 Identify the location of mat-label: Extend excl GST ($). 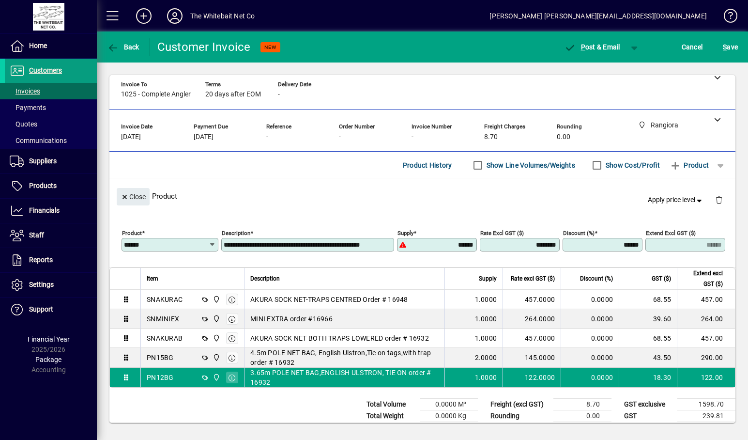
(671, 233).